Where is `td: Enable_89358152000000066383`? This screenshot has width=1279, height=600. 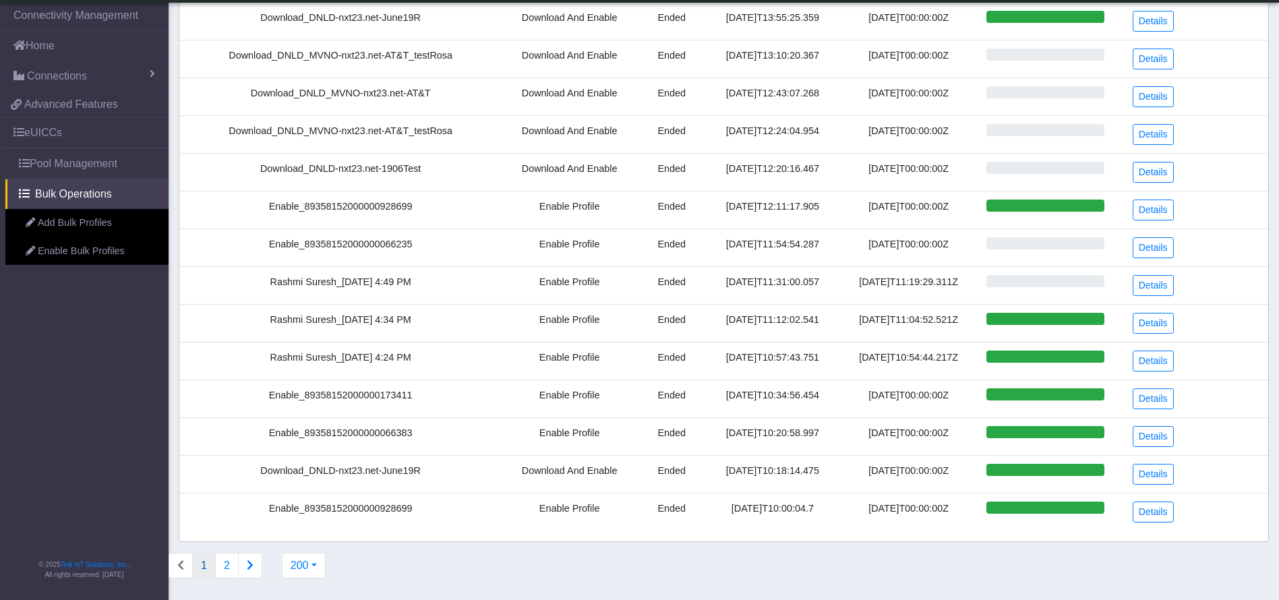
td: Enable_89358152000000066383 is located at coordinates (341, 436).